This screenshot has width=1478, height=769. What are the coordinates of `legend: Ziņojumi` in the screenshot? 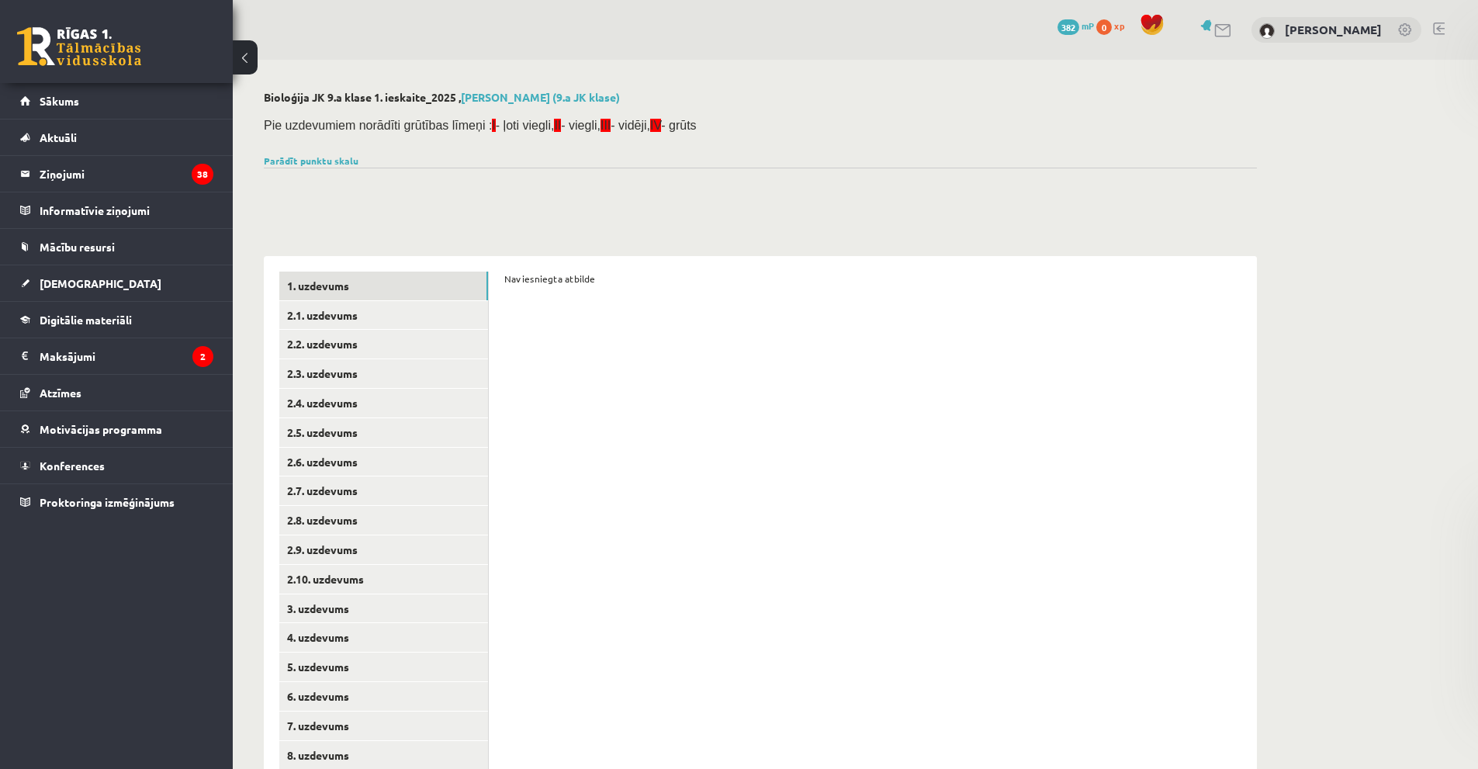 It's located at (126, 174).